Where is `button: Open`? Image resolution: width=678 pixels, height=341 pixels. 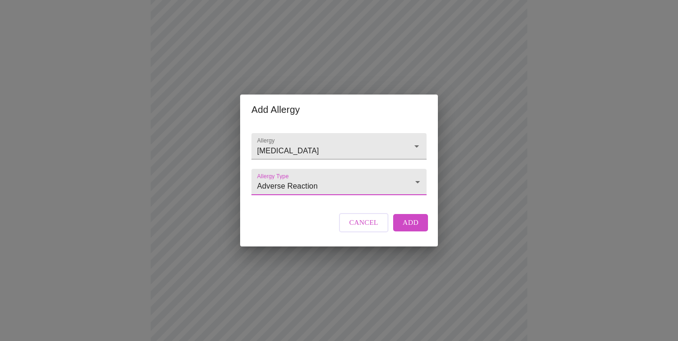
button: Open is located at coordinates (417, 146).